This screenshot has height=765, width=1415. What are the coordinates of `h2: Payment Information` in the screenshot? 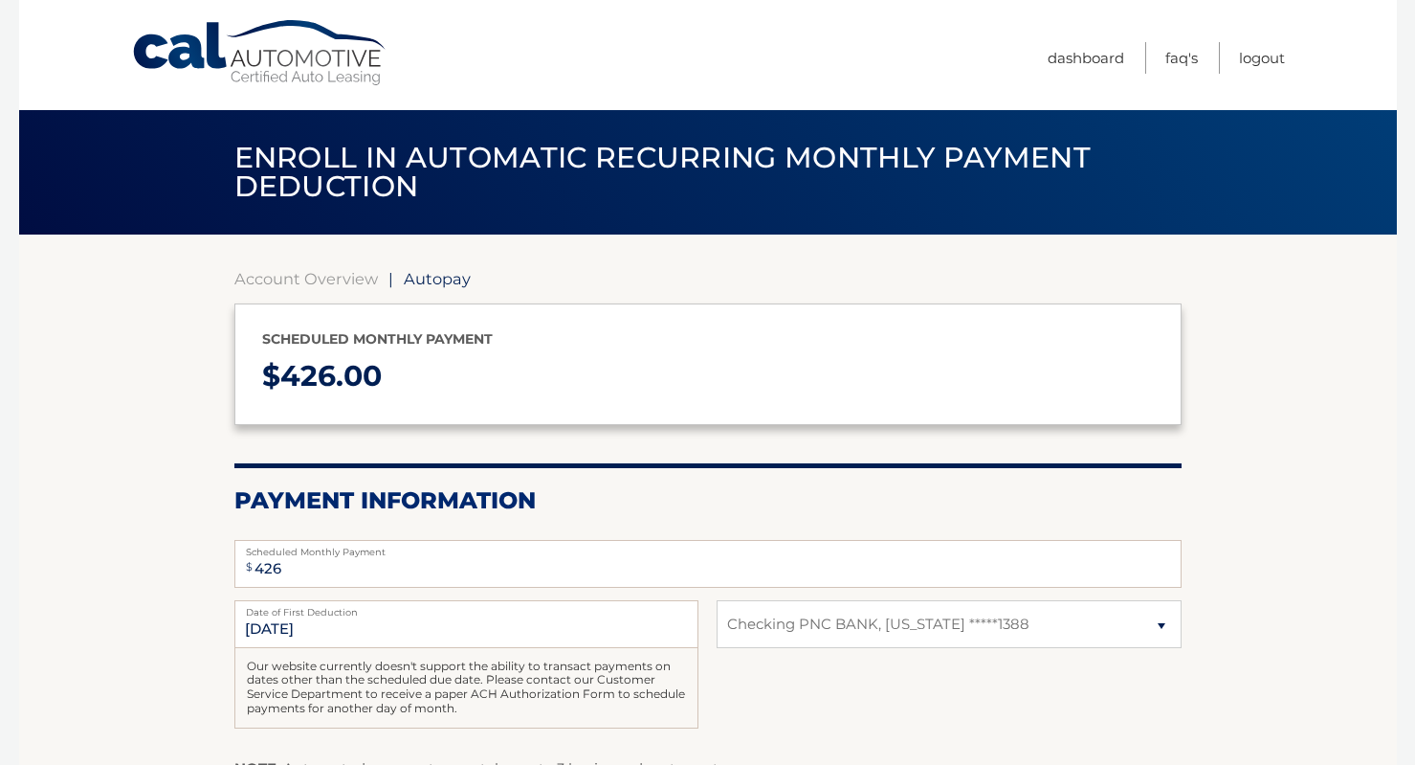 It's located at (708, 500).